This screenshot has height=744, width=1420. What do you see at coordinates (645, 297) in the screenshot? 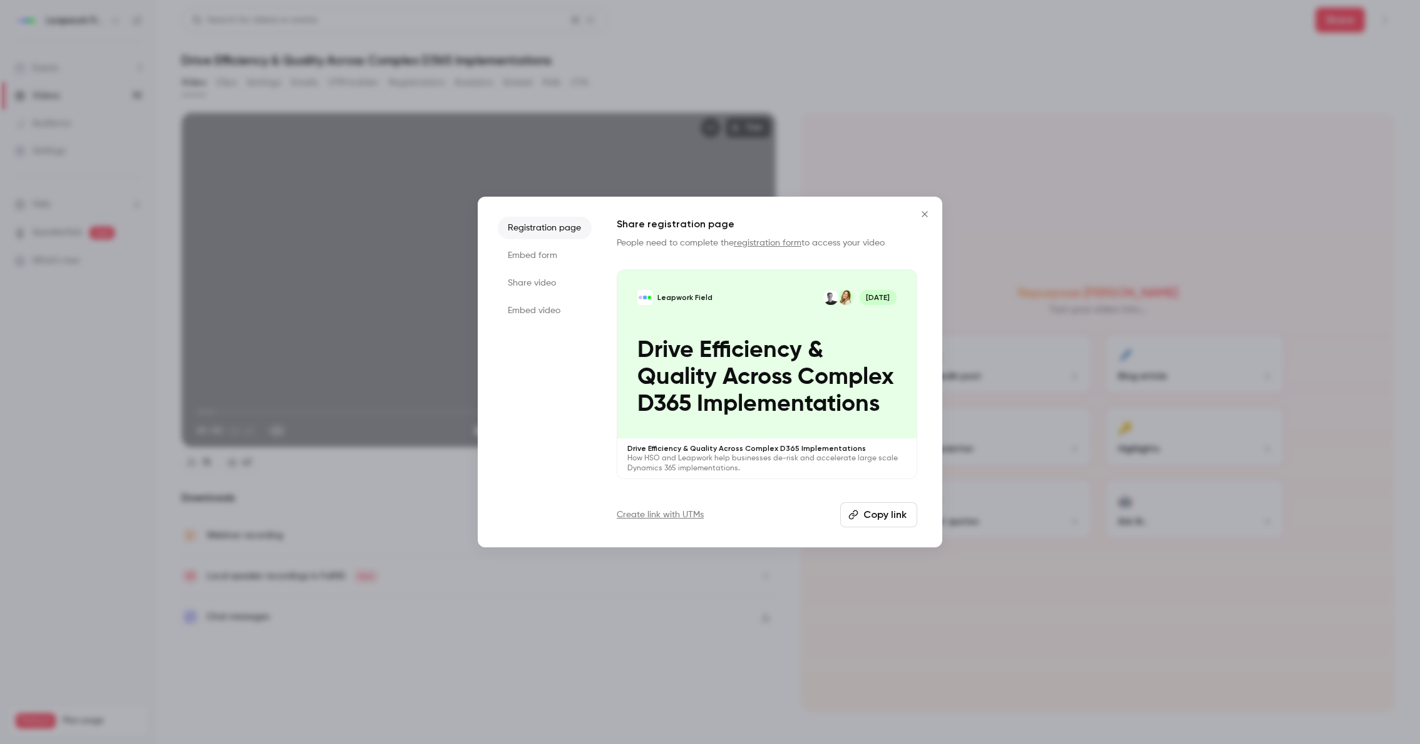
I see `img: Drive Efficiency & Quality Across Complex D365 Implementations` at bounding box center [645, 297].